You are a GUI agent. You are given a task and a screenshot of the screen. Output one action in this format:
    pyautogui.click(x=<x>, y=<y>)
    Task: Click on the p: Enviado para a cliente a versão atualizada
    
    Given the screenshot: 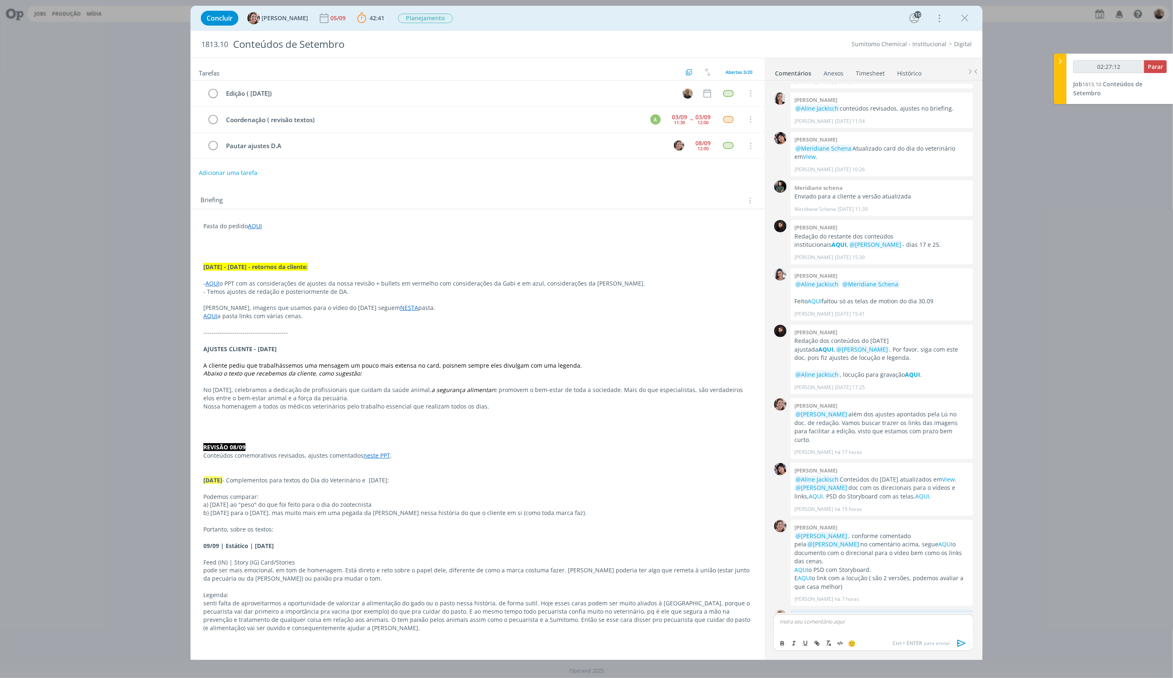 What is the action you would take?
    pyautogui.click(x=882, y=196)
    